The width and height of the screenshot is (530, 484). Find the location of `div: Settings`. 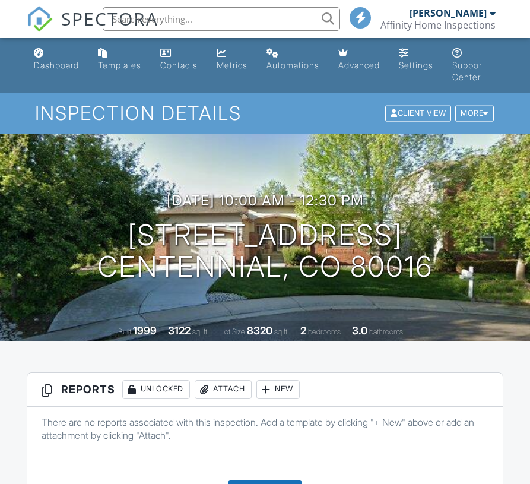

div: Settings is located at coordinates (416, 65).